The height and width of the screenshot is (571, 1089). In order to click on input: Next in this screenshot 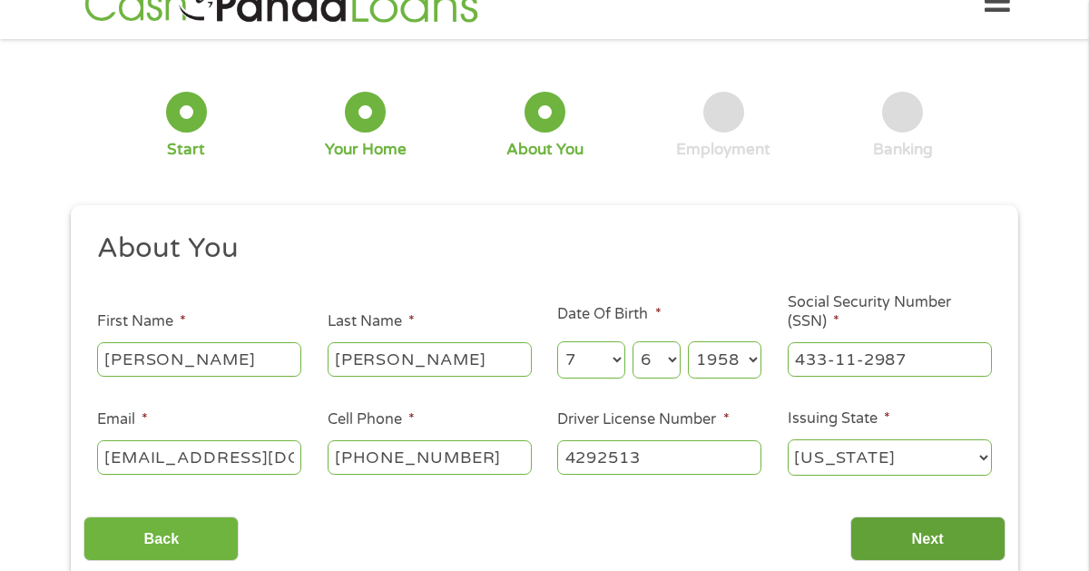, I will do `click(927, 538)`.